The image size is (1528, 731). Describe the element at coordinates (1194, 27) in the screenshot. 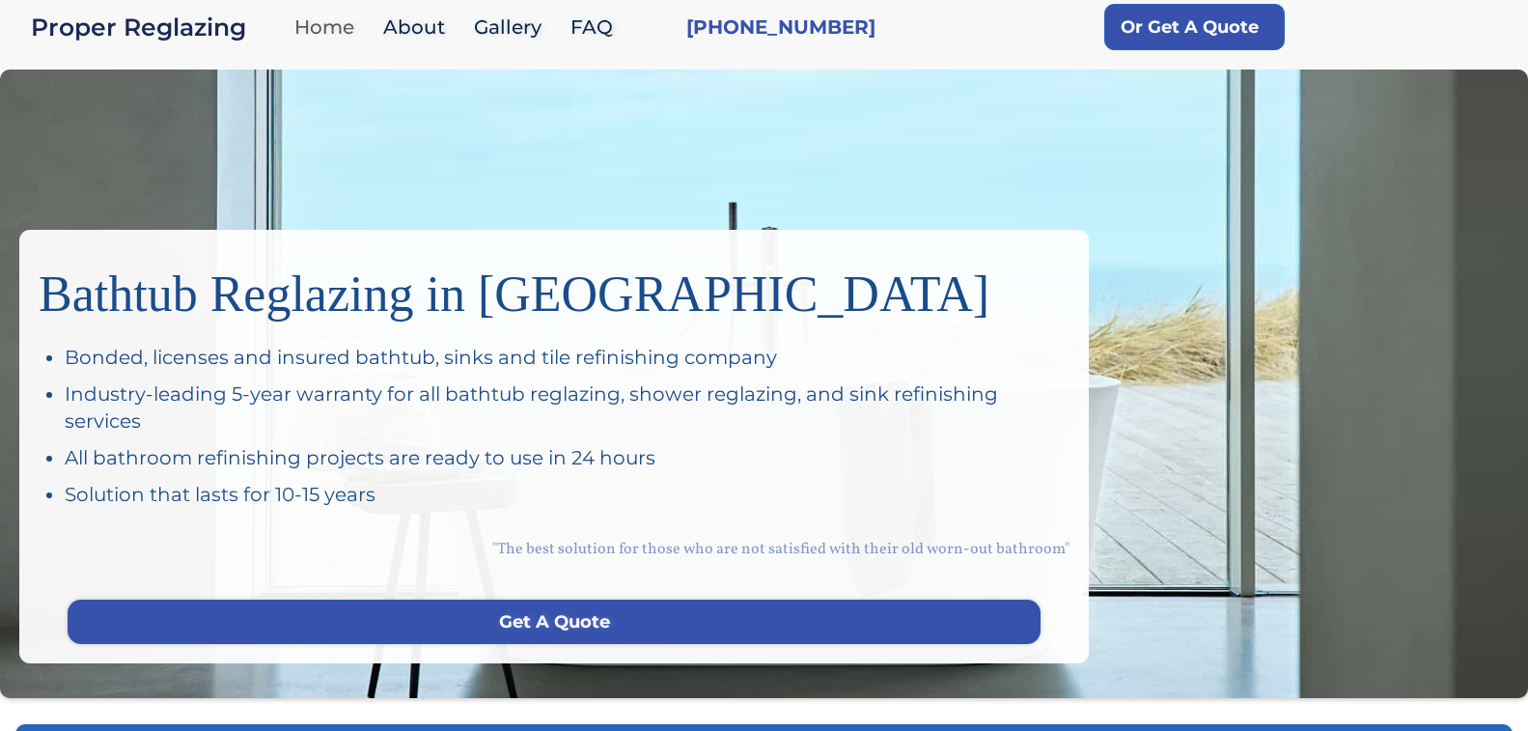

I see `a: Or Get A Quote` at that location.